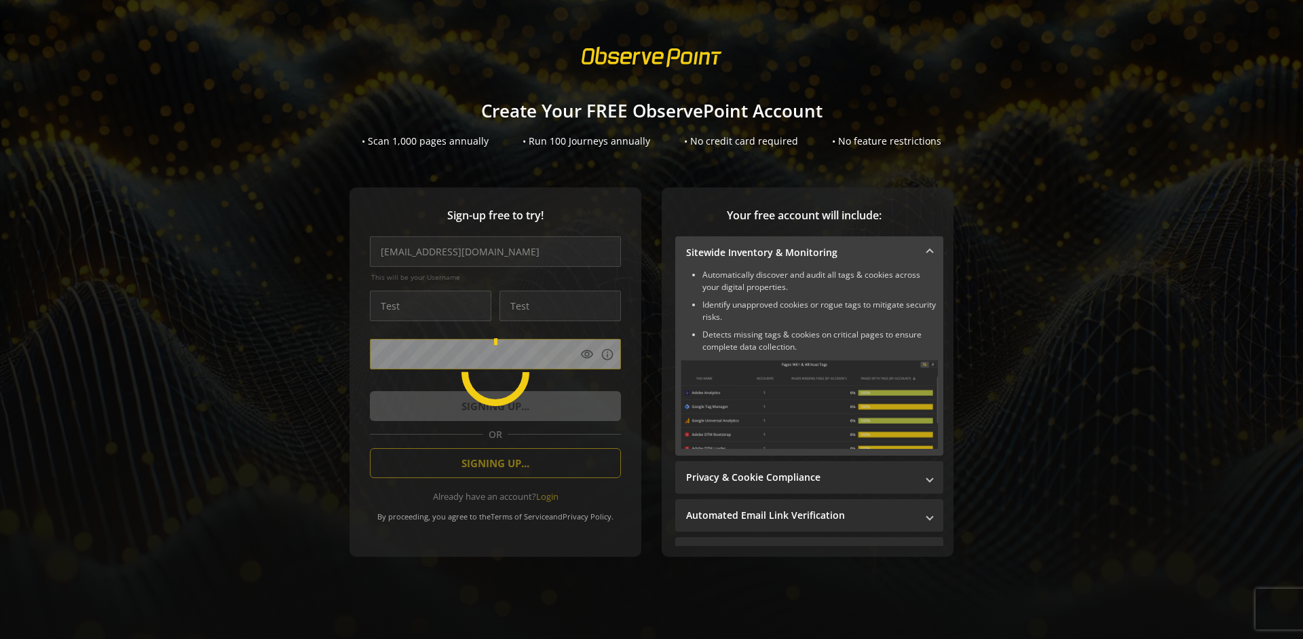 The width and height of the screenshot is (1303, 639). Describe the element at coordinates (809, 362) in the screenshot. I see `div: Sitewide Inventory & Monitoring` at that location.